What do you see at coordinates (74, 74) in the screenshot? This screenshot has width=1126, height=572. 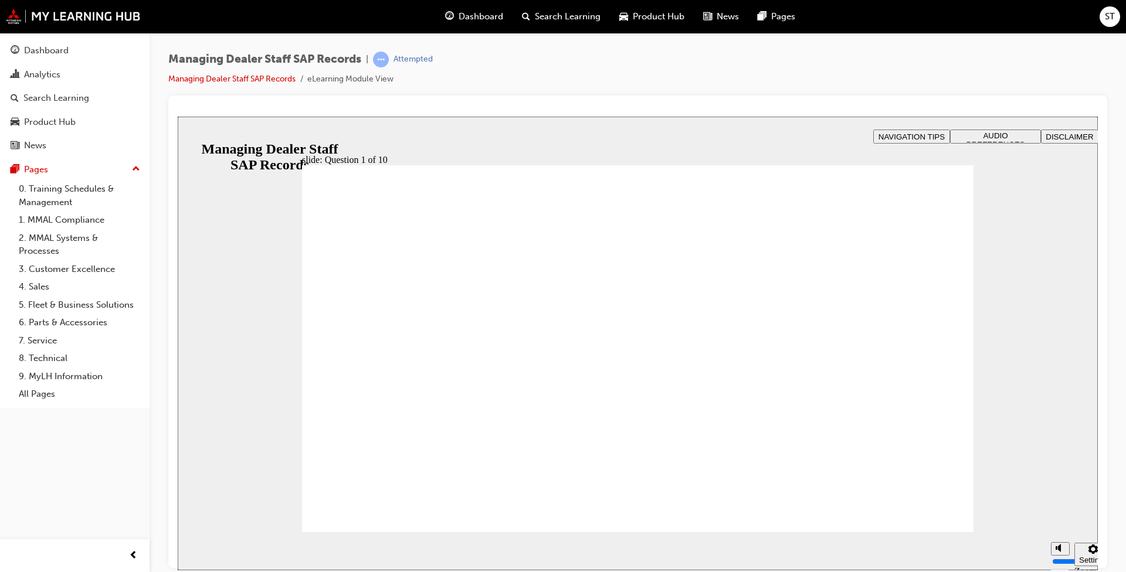 I see `a: Analytics` at bounding box center [74, 74].